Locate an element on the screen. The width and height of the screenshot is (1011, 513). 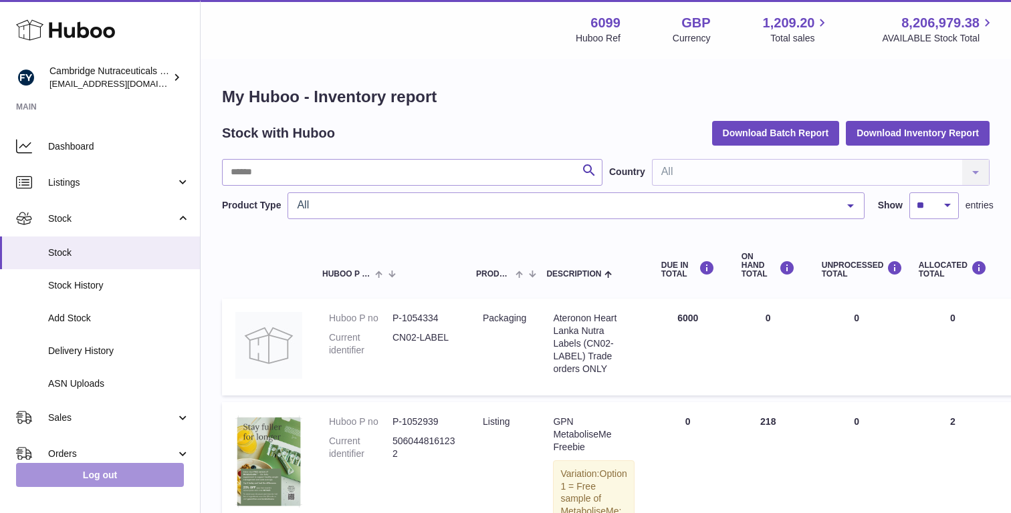
span: Dashboard is located at coordinates (119, 146).